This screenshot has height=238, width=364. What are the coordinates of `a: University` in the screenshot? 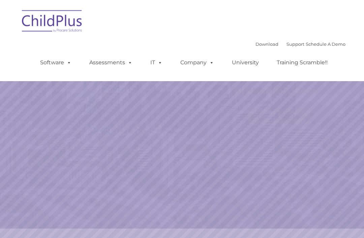 It's located at (245, 63).